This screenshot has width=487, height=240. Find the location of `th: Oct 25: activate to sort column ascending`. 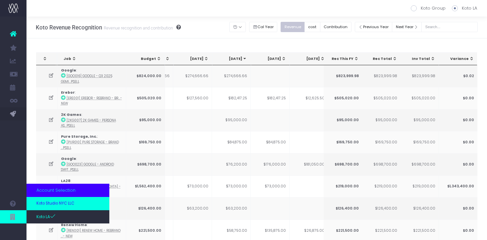

th: Oct 25: activate to sort column ascending is located at coordinates (270, 59).